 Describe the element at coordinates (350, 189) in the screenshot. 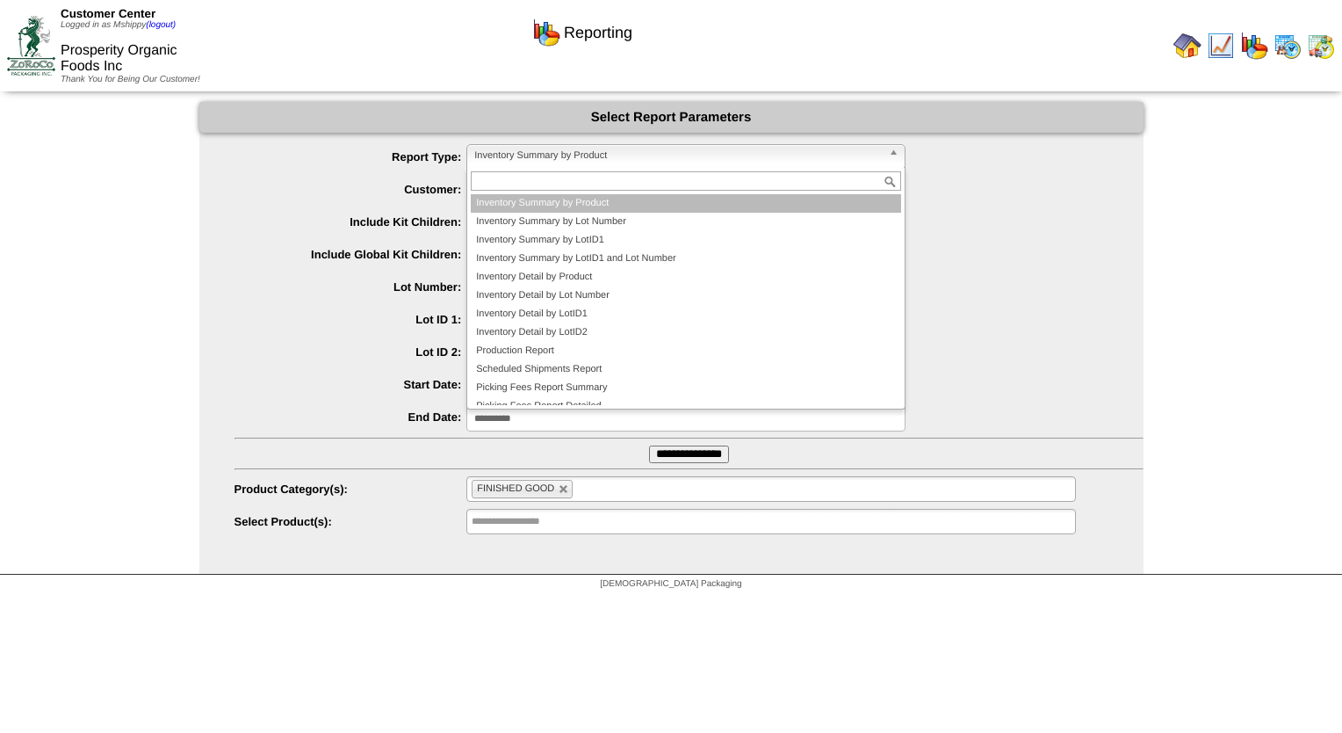

I see `label: Customer:` at that location.